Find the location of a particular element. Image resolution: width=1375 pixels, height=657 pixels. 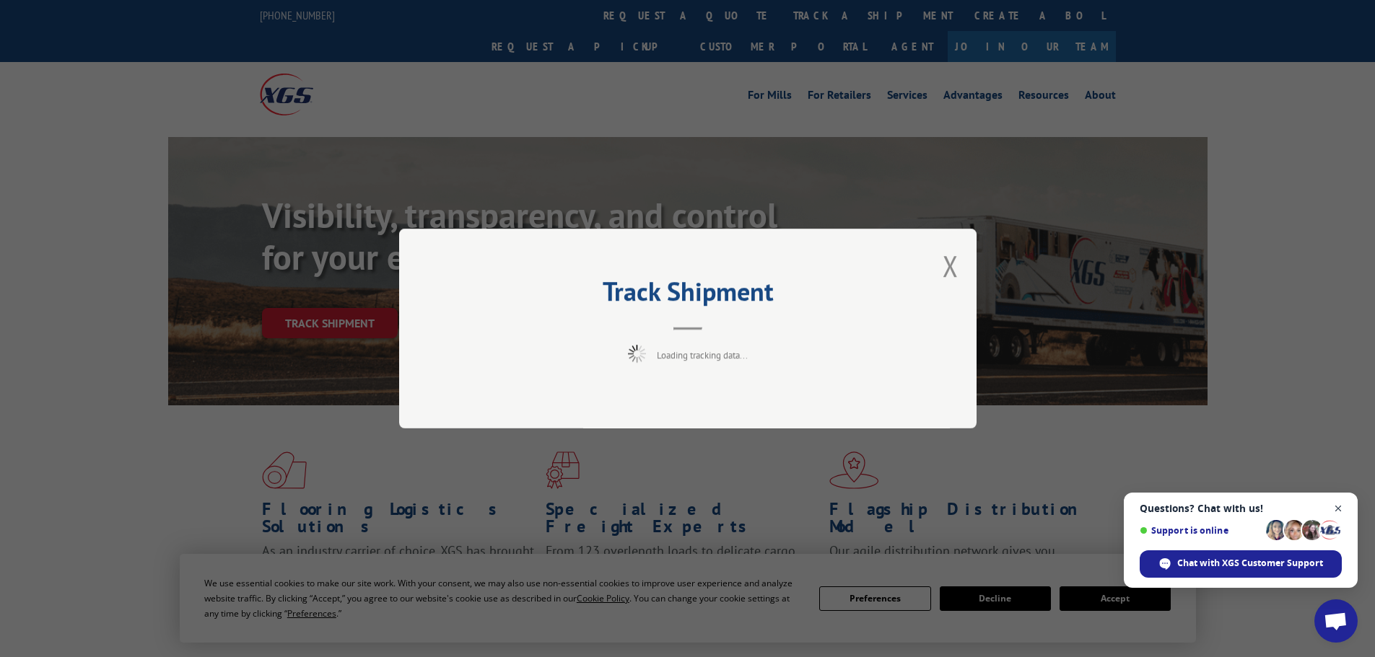

span: Support is online is located at coordinates (1200, 530).